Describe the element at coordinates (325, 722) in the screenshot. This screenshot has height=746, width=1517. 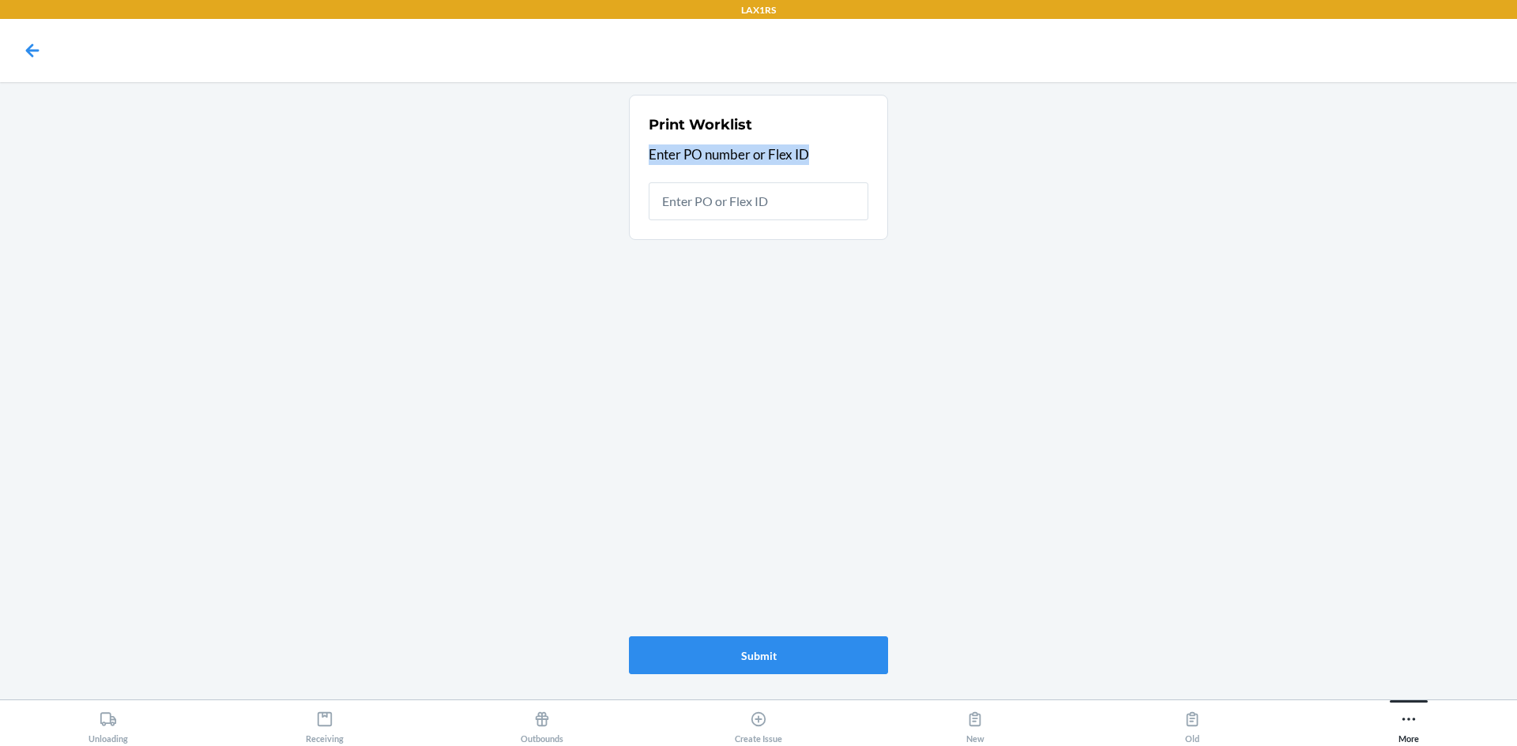
I see `button: Receiving` at that location.